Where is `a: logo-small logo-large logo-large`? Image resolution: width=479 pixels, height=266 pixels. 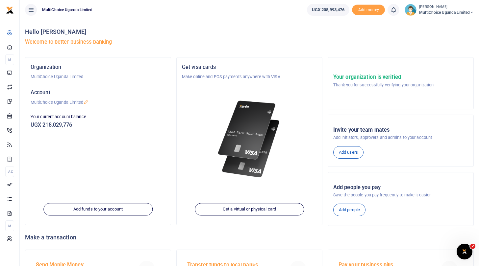 a: logo-small logo-large logo-large is located at coordinates (10, 10).